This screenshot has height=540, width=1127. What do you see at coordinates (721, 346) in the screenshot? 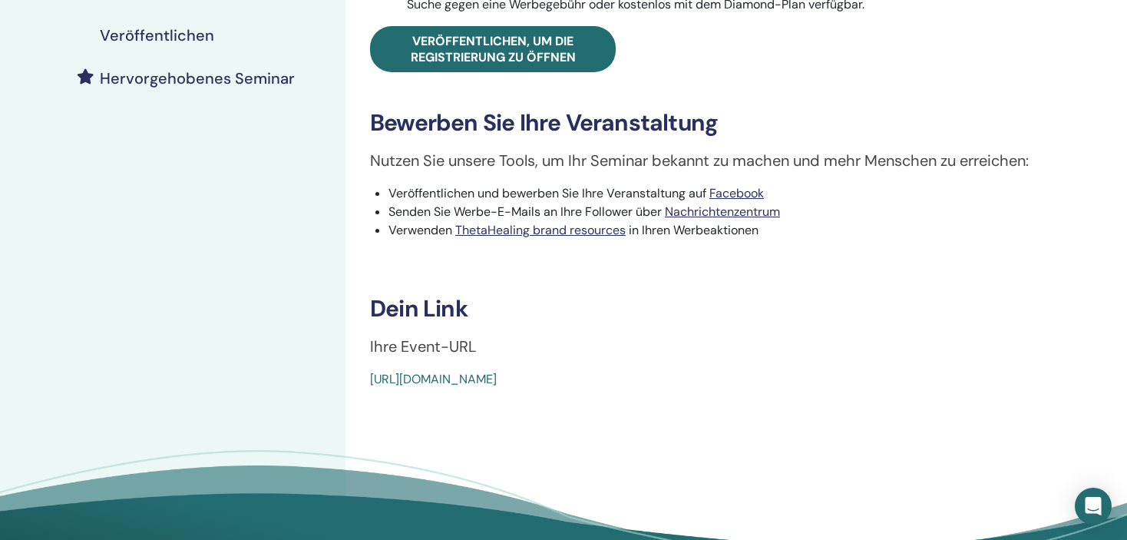
I see `p: Ihre Event-URL` at bounding box center [721, 346].